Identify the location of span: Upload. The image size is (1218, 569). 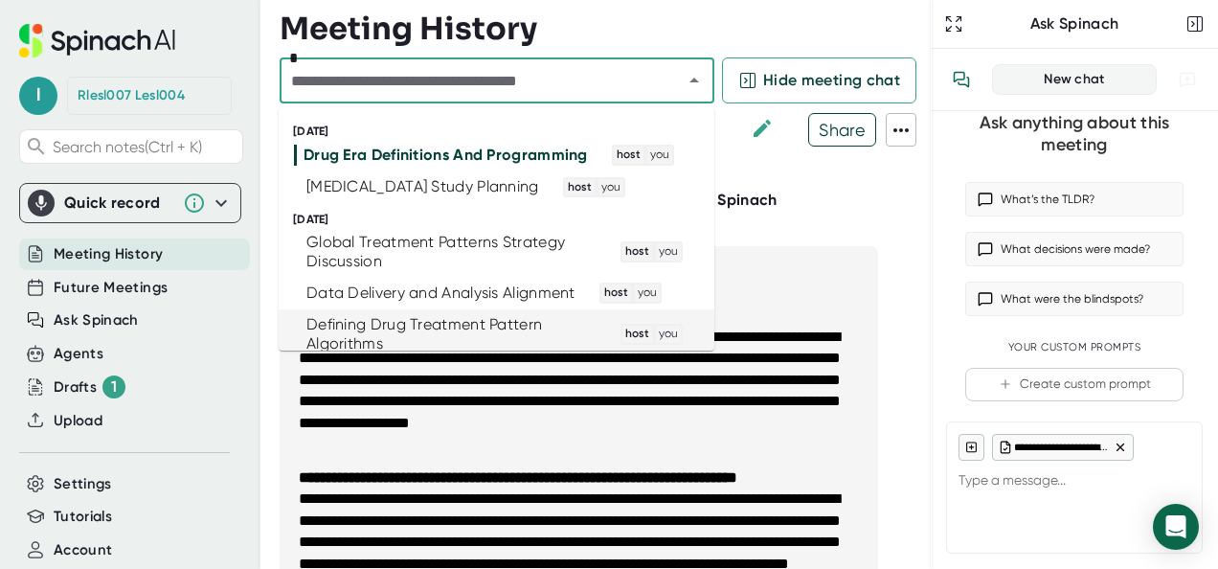
(78, 420).